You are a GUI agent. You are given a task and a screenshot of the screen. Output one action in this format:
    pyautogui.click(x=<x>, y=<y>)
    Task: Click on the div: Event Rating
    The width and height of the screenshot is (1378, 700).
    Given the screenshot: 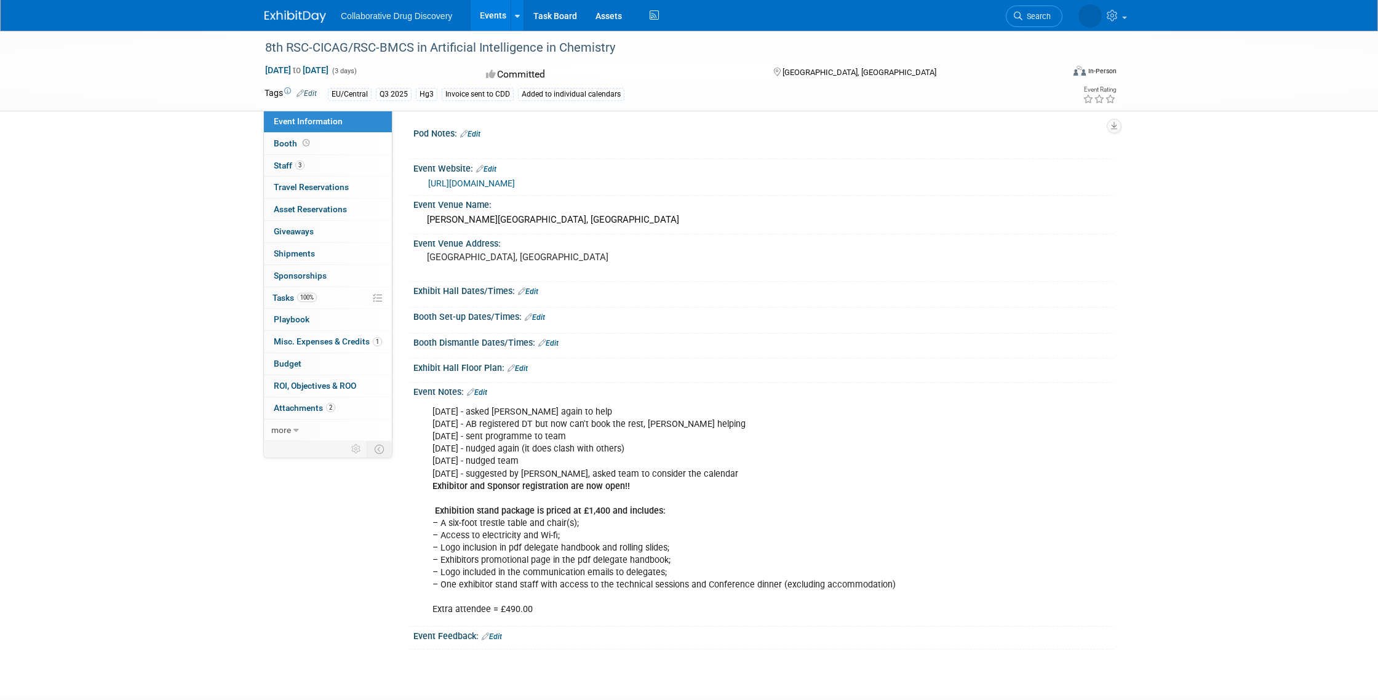 What is the action you would take?
    pyautogui.click(x=1099, y=90)
    